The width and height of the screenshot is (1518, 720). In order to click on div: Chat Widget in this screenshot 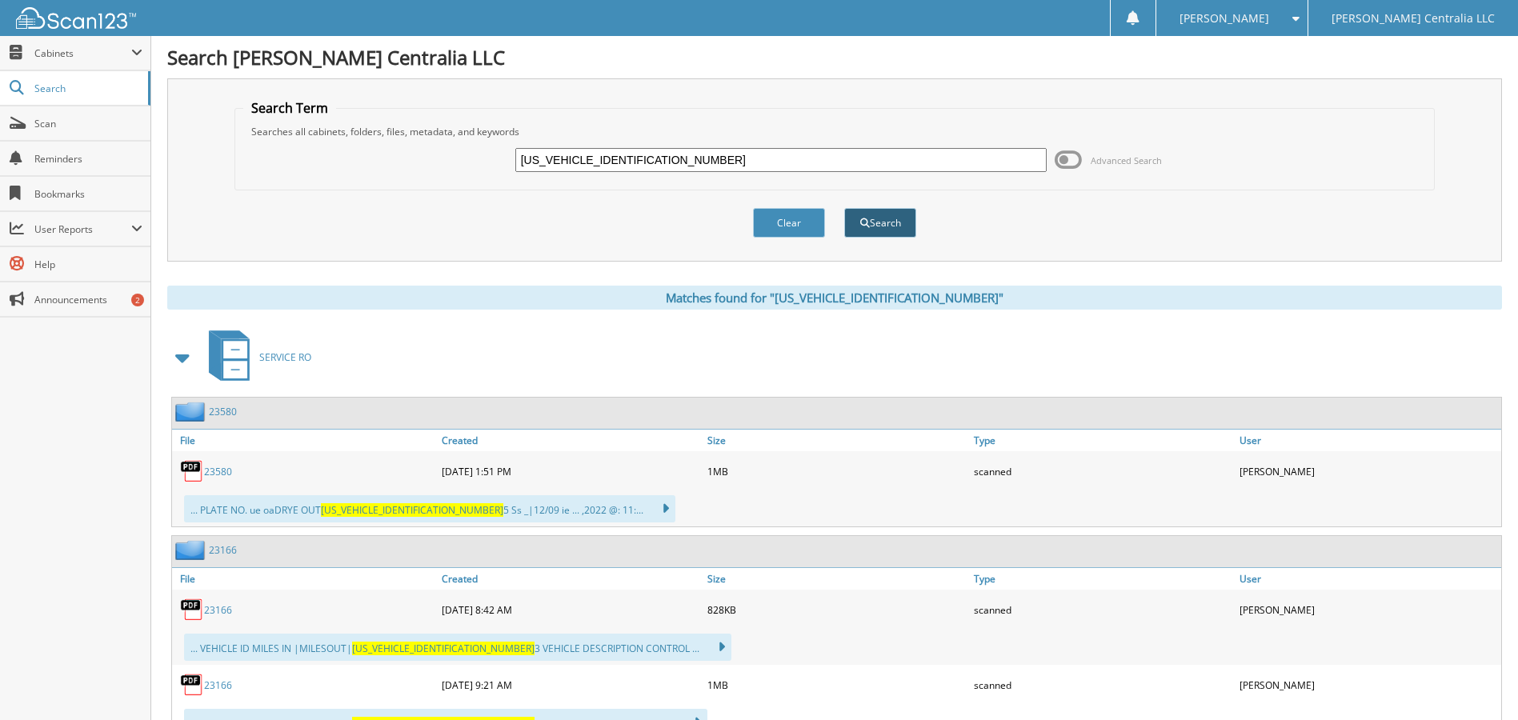, I will do `click(1478, 682)`.